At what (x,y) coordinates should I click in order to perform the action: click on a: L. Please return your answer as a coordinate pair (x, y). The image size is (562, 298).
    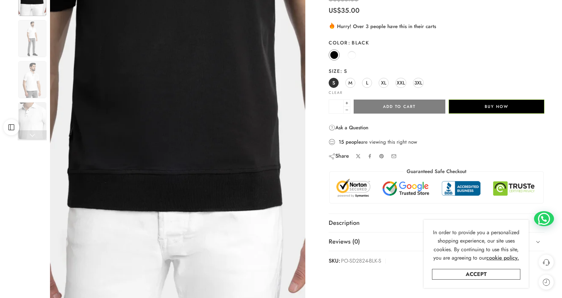
    Looking at the image, I should click on (367, 83).